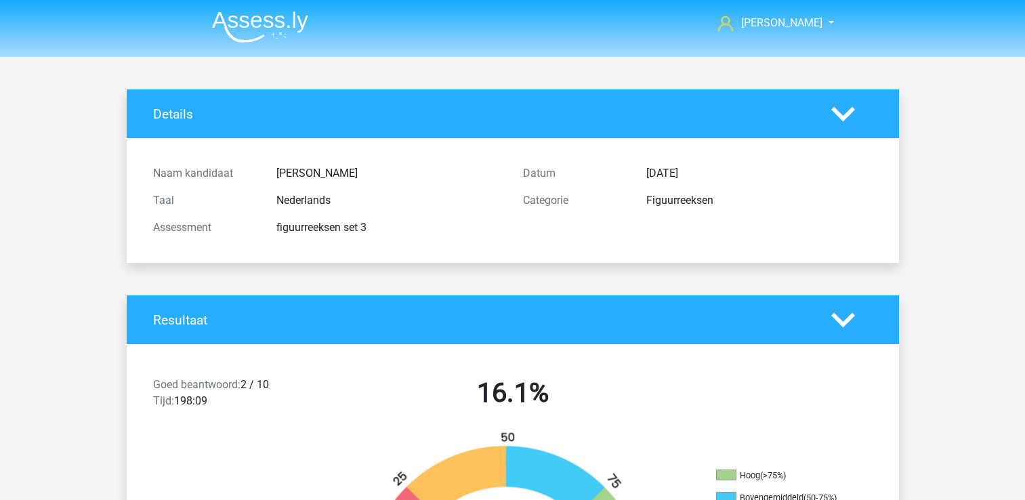  I want to click on div: figuurreeksen set 3, so click(390, 228).